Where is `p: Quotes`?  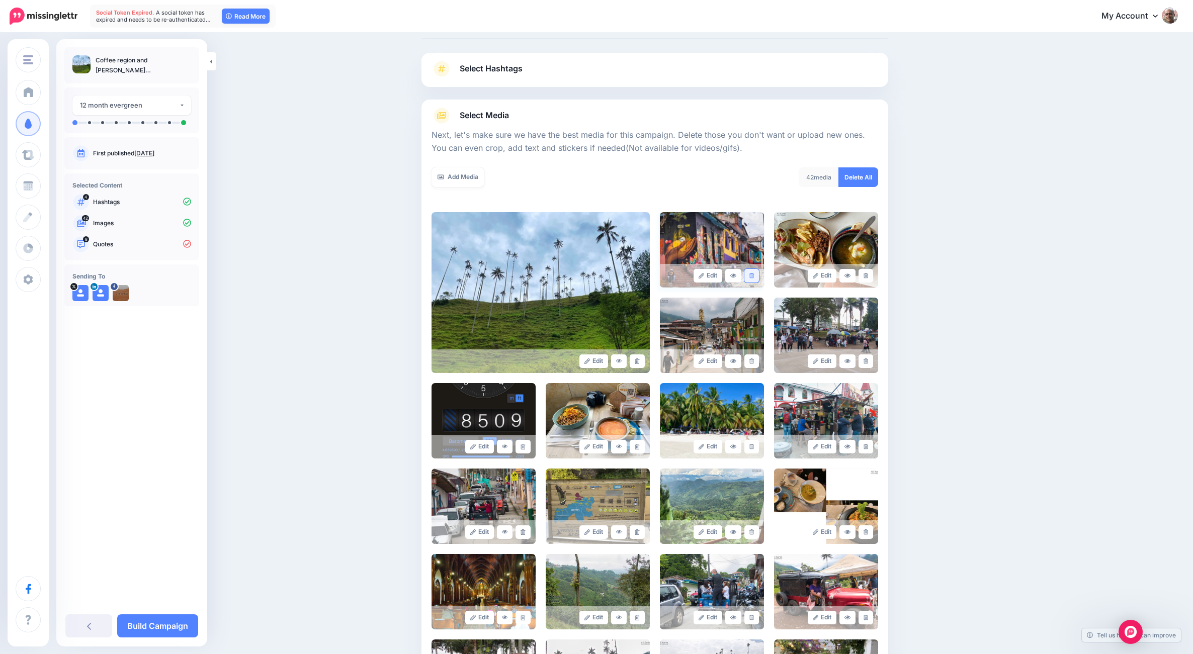 p: Quotes is located at coordinates (142, 244).